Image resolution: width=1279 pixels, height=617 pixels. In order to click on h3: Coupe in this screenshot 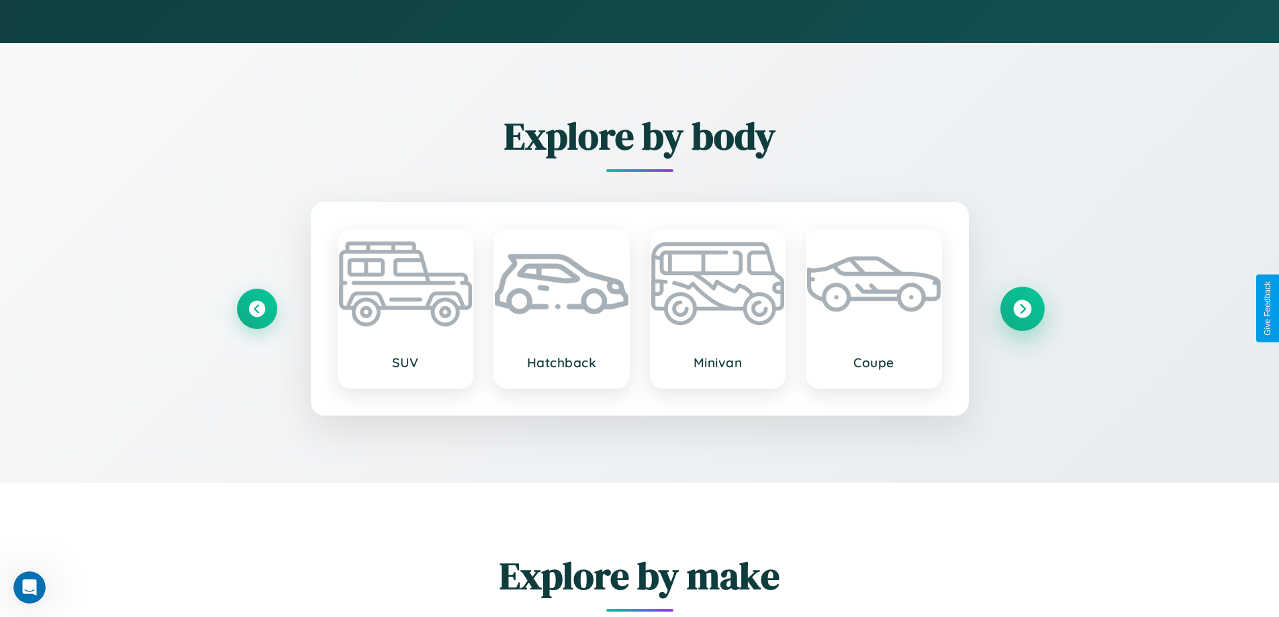, I will do `click(874, 363)`.